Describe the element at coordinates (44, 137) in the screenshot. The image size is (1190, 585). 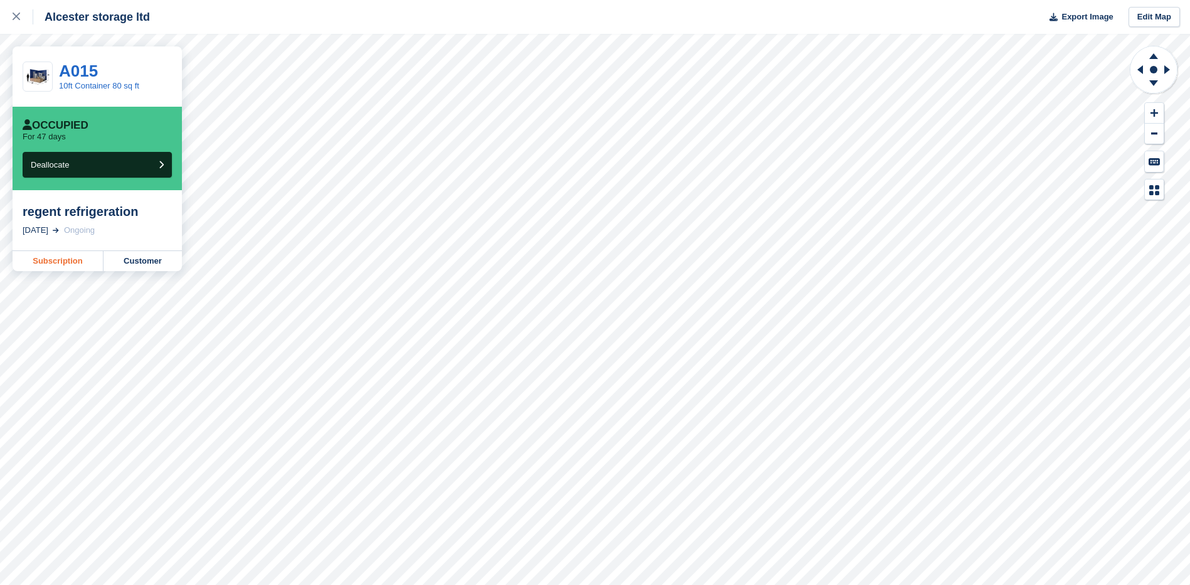
I see `p: For 47 days` at that location.